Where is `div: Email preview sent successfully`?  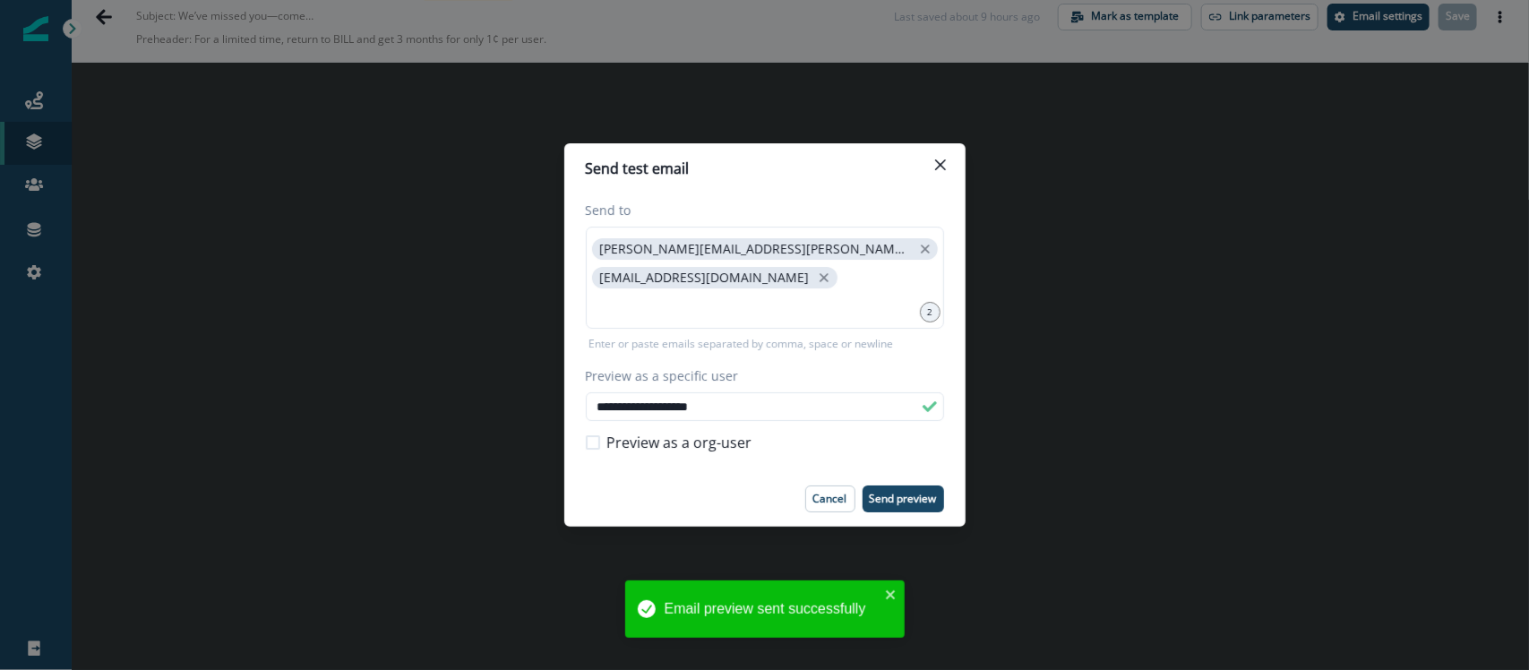
div: Email preview sent successfully is located at coordinates (772, 609).